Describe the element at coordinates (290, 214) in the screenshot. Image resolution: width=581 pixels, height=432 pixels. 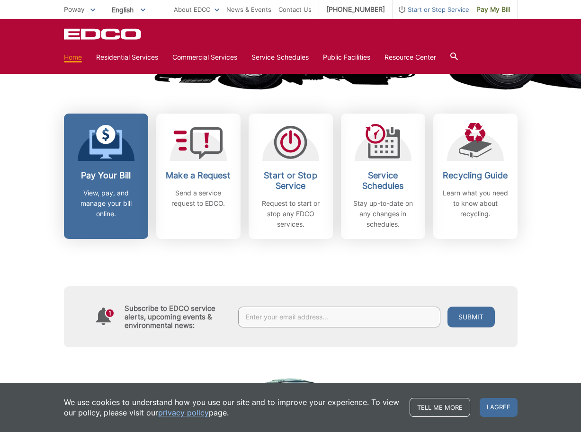
I see `p: Request to start or stop any EDCO services.` at that location.